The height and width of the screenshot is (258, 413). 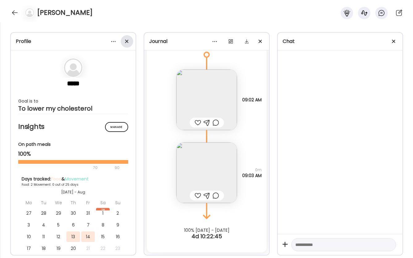 I want to click on div: 22, so click(x=103, y=248).